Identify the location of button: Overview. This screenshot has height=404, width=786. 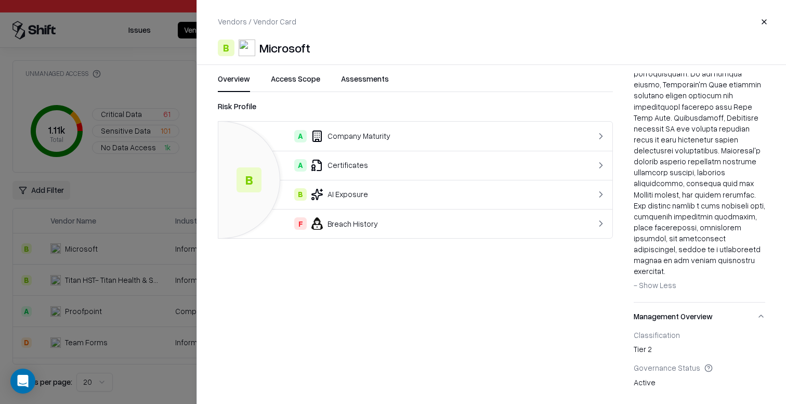
(234, 83).